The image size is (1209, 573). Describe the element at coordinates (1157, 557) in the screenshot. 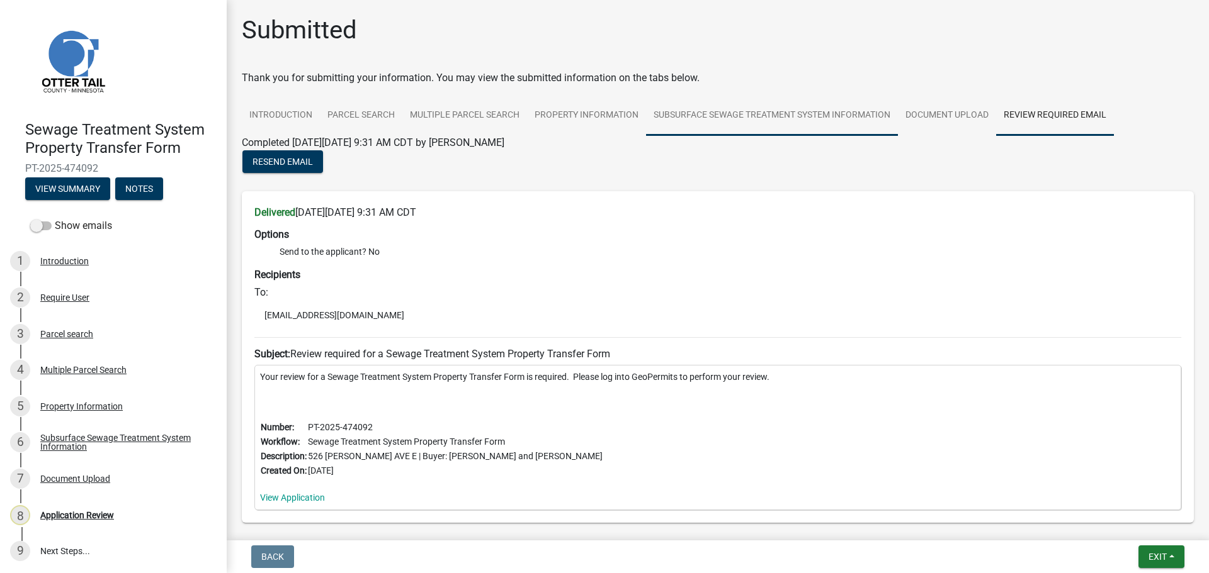

I see `span: Exit` at that location.